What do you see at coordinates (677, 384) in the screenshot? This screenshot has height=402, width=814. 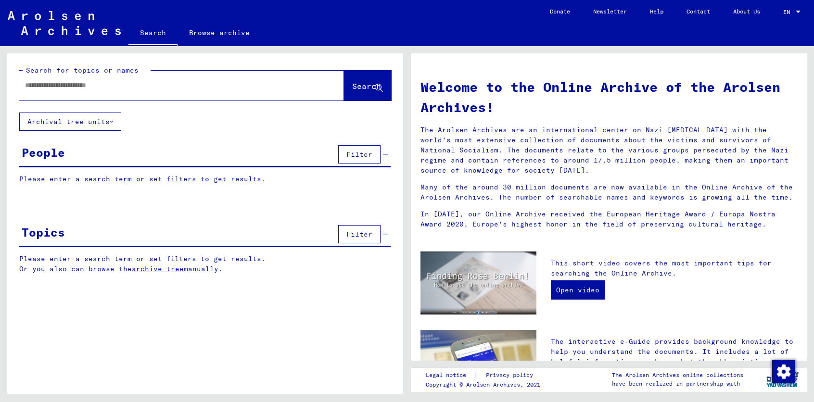 I see `p: have been realized in partnership with` at bounding box center [677, 384].